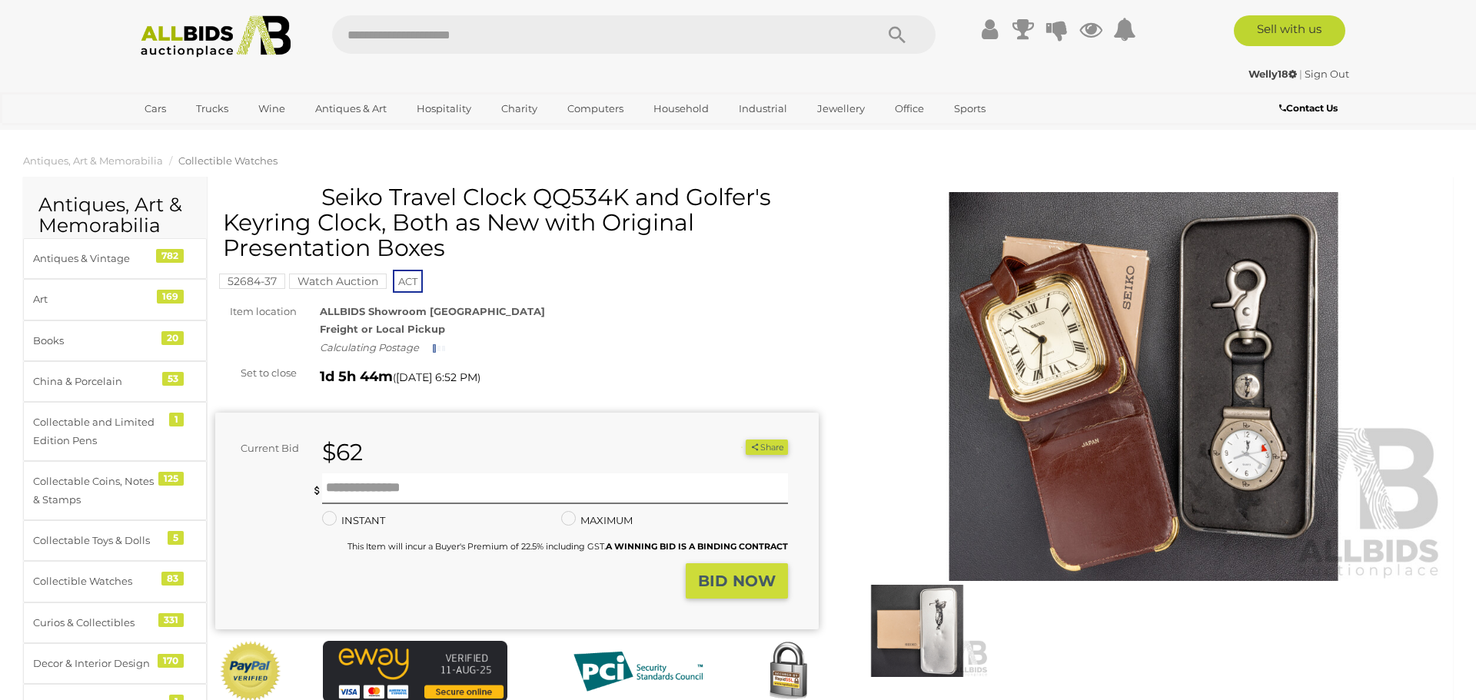 The height and width of the screenshot is (700, 1476). What do you see at coordinates (115, 381) in the screenshot?
I see `a: China & Porcelain 53` at bounding box center [115, 381].